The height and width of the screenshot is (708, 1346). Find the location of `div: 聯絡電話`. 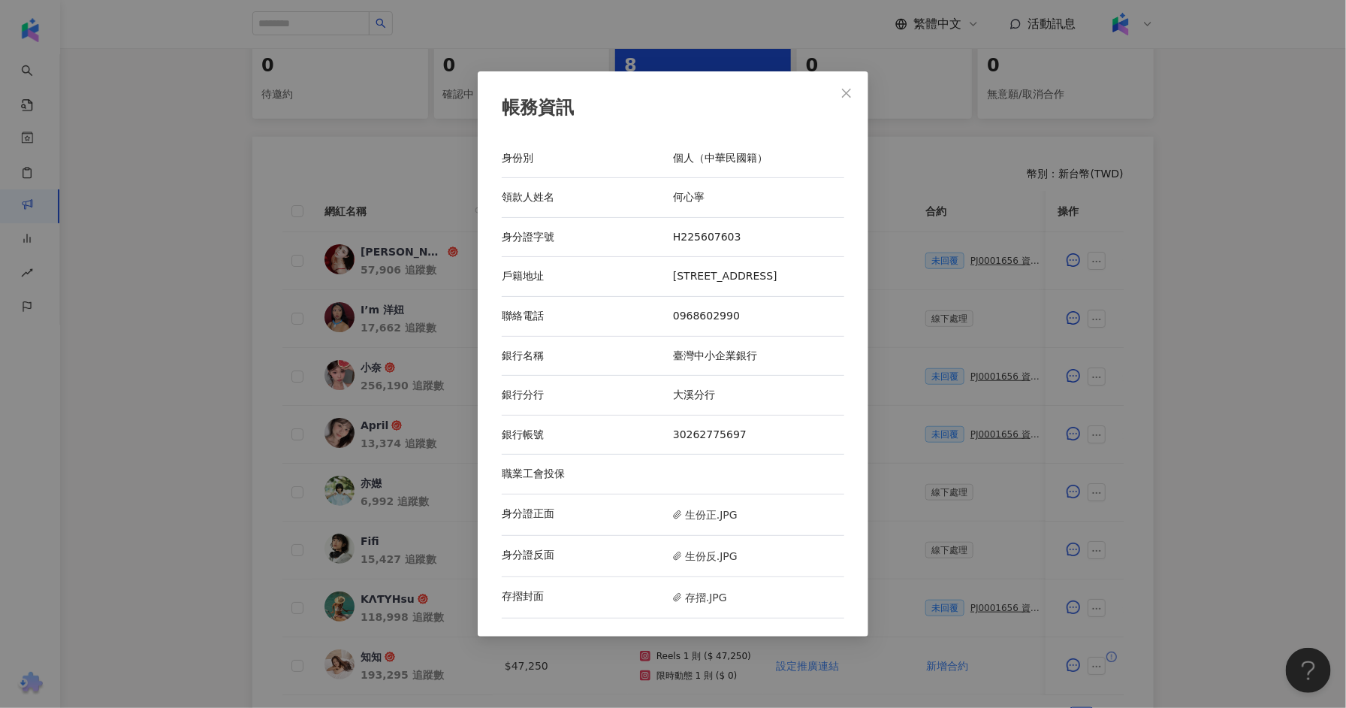

div: 聯絡電話 is located at coordinates (588, 316).